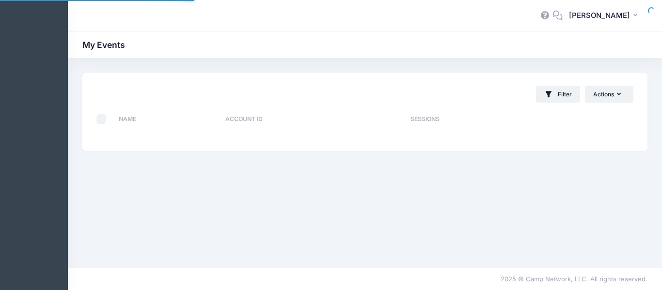 This screenshot has width=662, height=290. What do you see at coordinates (313, 119) in the screenshot?
I see `th: Account ID` at bounding box center [313, 119].